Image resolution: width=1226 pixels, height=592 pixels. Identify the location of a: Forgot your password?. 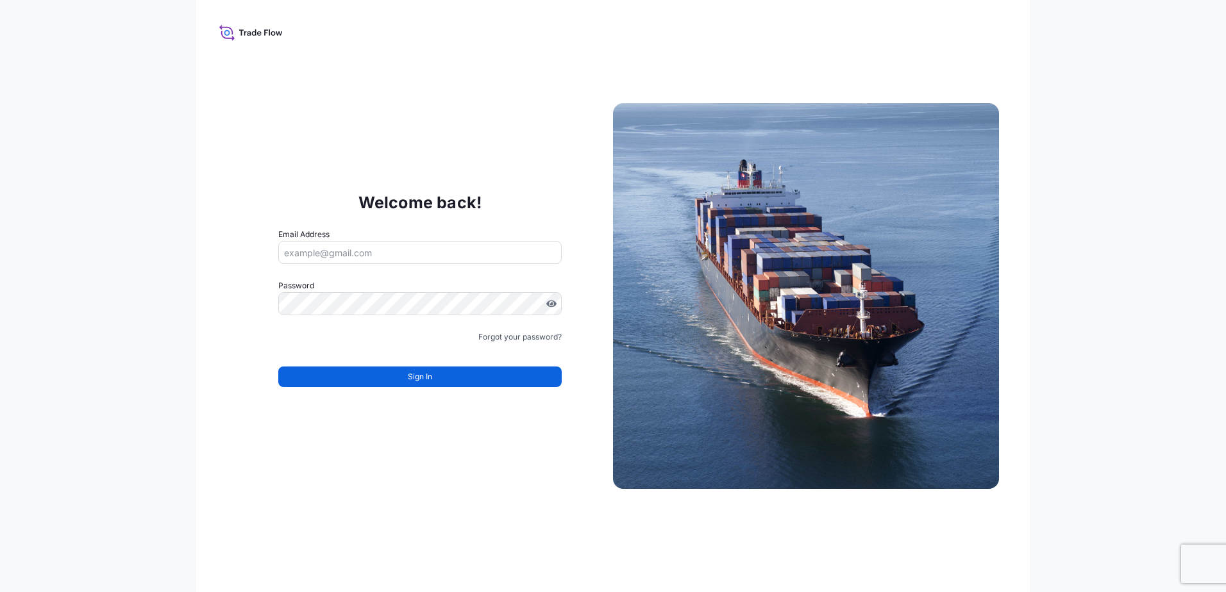
(520, 337).